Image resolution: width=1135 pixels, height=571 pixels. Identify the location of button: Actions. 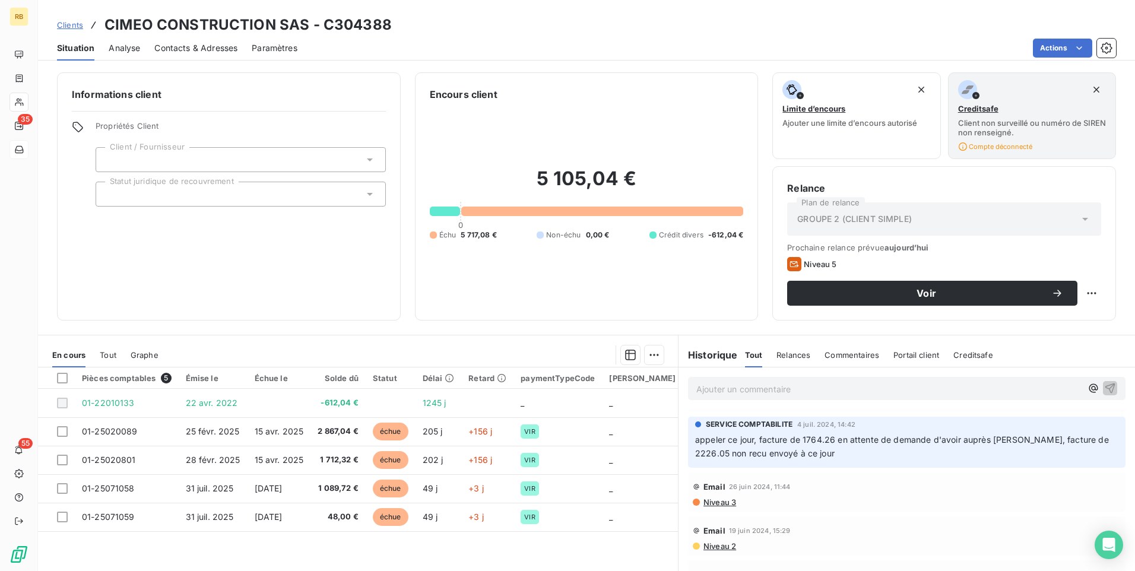
(1062, 48).